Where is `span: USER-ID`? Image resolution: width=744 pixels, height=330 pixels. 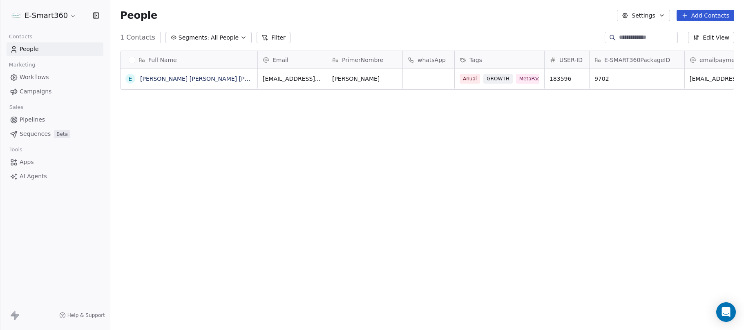 span: USER-ID is located at coordinates (570, 60).